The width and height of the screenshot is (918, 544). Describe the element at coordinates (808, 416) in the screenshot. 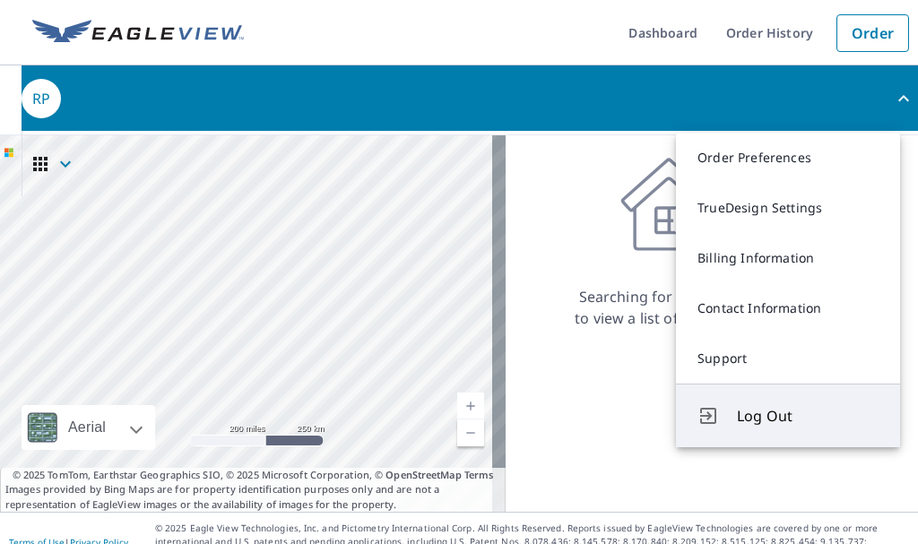

I see `span: Log Out` at that location.